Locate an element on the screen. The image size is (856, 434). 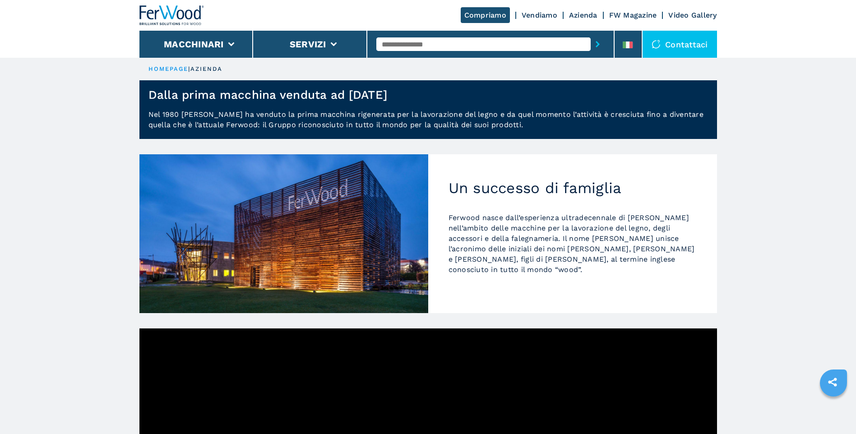
img: Contattaci is located at coordinates (656, 44).